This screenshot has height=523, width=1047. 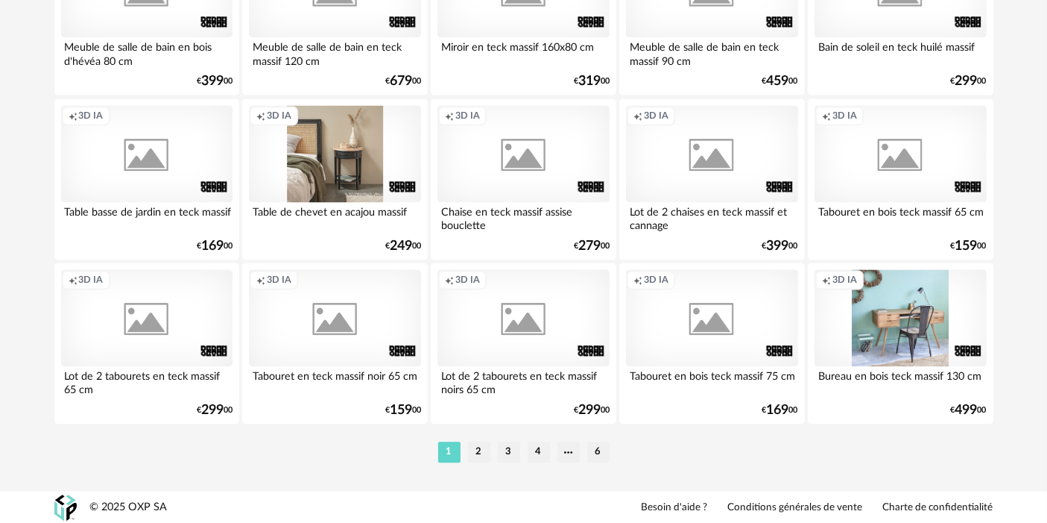 What do you see at coordinates (147, 179) in the screenshot?
I see `a: Creation icon 3D IA Table basse de jardin en teck massif €16900` at bounding box center [147, 179].